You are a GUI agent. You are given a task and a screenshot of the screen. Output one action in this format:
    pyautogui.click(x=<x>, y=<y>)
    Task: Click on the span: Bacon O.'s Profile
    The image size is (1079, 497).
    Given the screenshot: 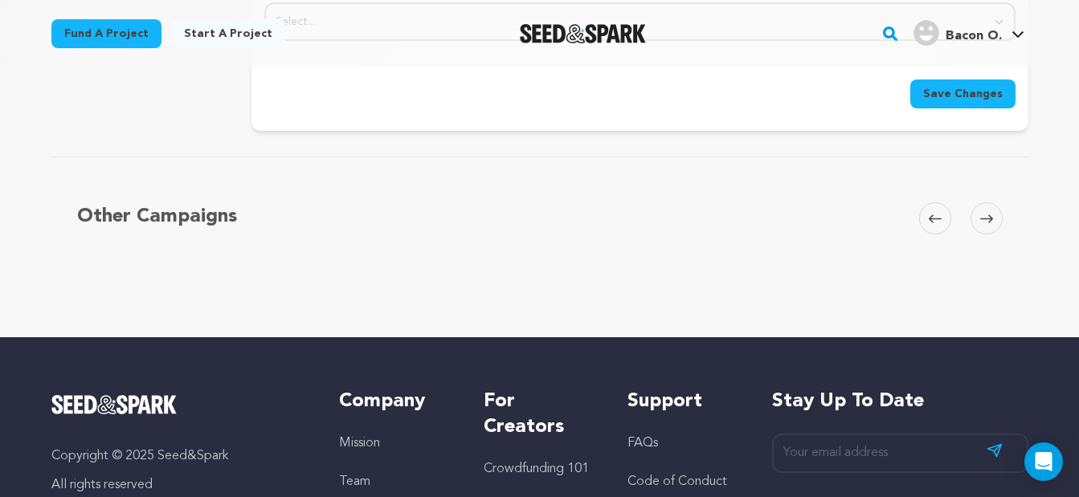 What is the action you would take?
    pyautogui.click(x=969, y=34)
    